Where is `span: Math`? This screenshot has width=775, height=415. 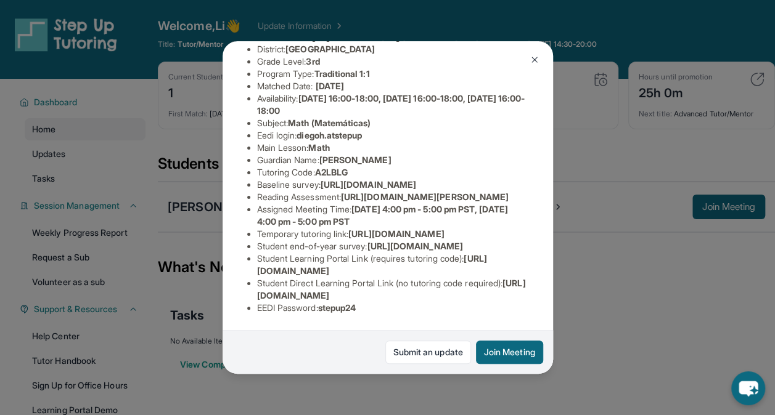 span: Math is located at coordinates (319, 147).